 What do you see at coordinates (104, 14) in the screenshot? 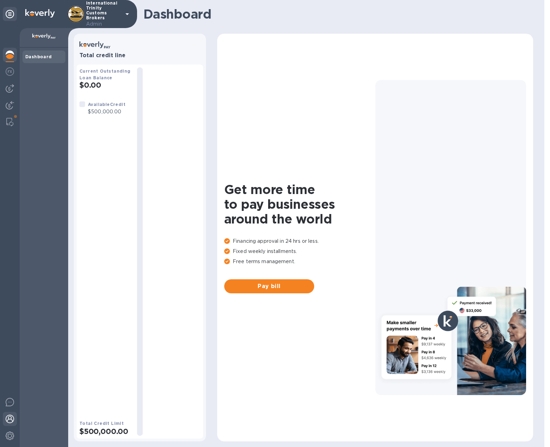
I see `p: International Trinity Customs Brokers` at bounding box center [104, 14].